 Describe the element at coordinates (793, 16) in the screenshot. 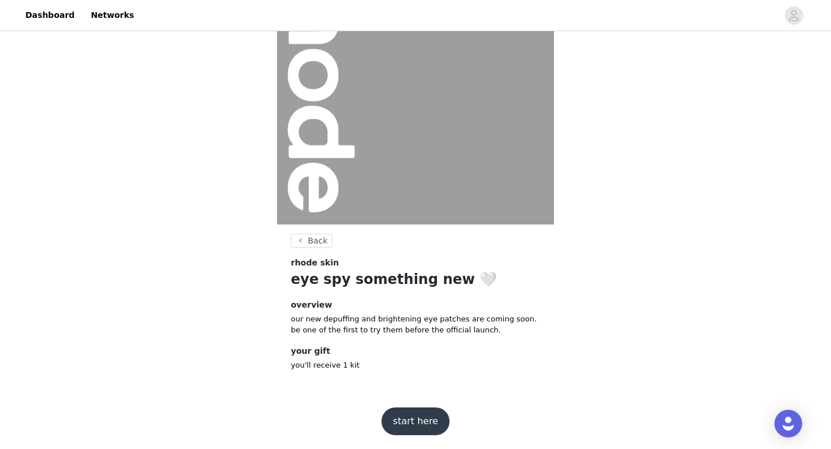

I see `div: avatar` at that location.